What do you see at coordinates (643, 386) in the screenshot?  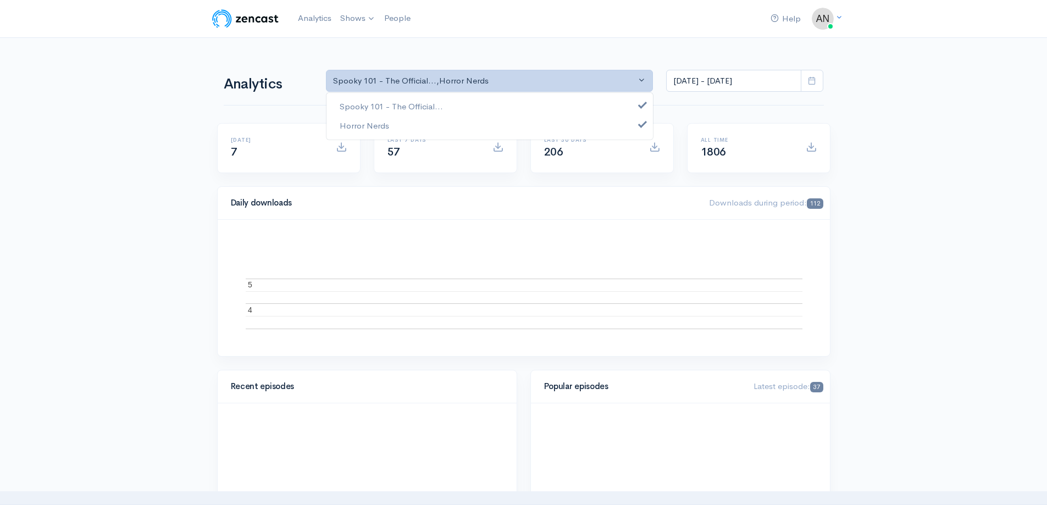 I see `h4: Popular episodes` at bounding box center [643, 386].